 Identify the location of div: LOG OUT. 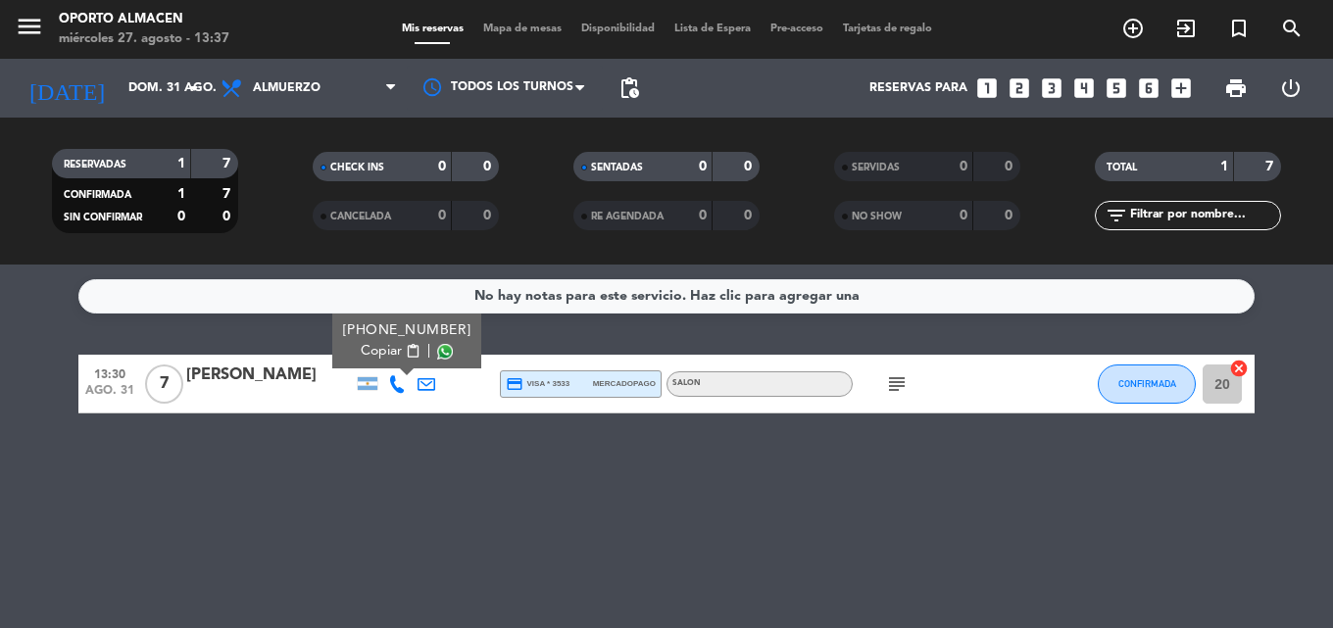
(1291, 88).